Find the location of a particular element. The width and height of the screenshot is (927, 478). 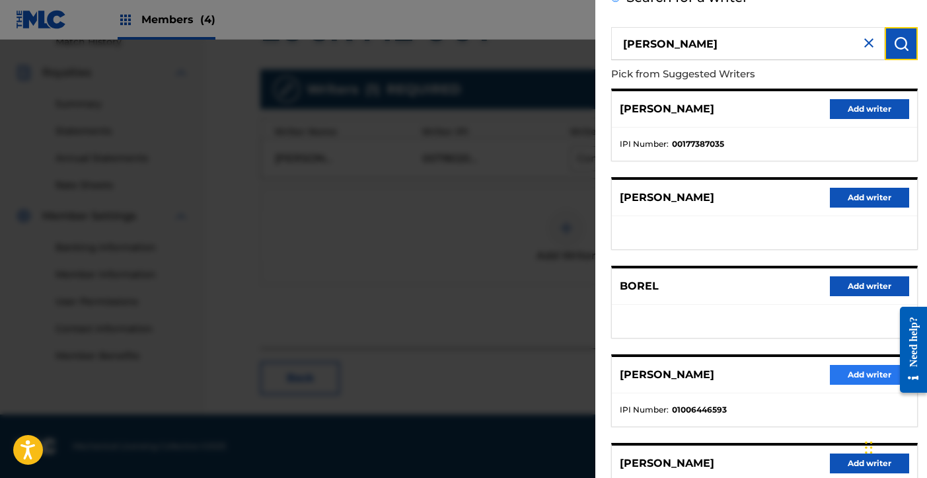

div: Drag is located at coordinates (869, 447).